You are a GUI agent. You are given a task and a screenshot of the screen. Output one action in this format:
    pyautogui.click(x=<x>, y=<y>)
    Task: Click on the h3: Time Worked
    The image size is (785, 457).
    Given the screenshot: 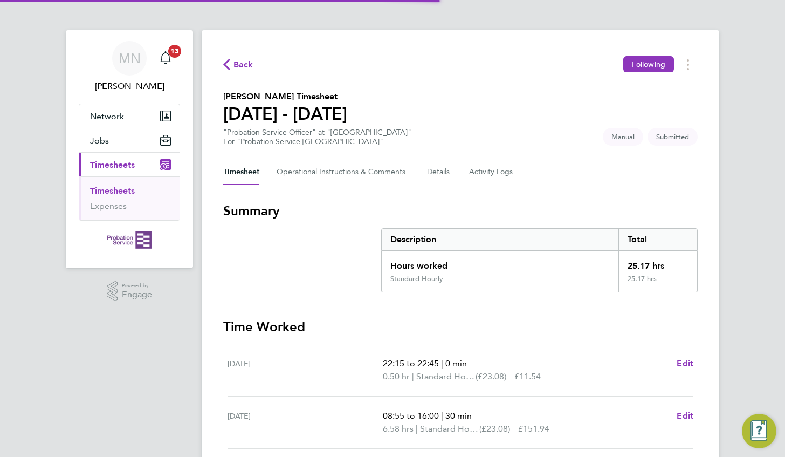 What is the action you would take?
    pyautogui.click(x=461, y=327)
    